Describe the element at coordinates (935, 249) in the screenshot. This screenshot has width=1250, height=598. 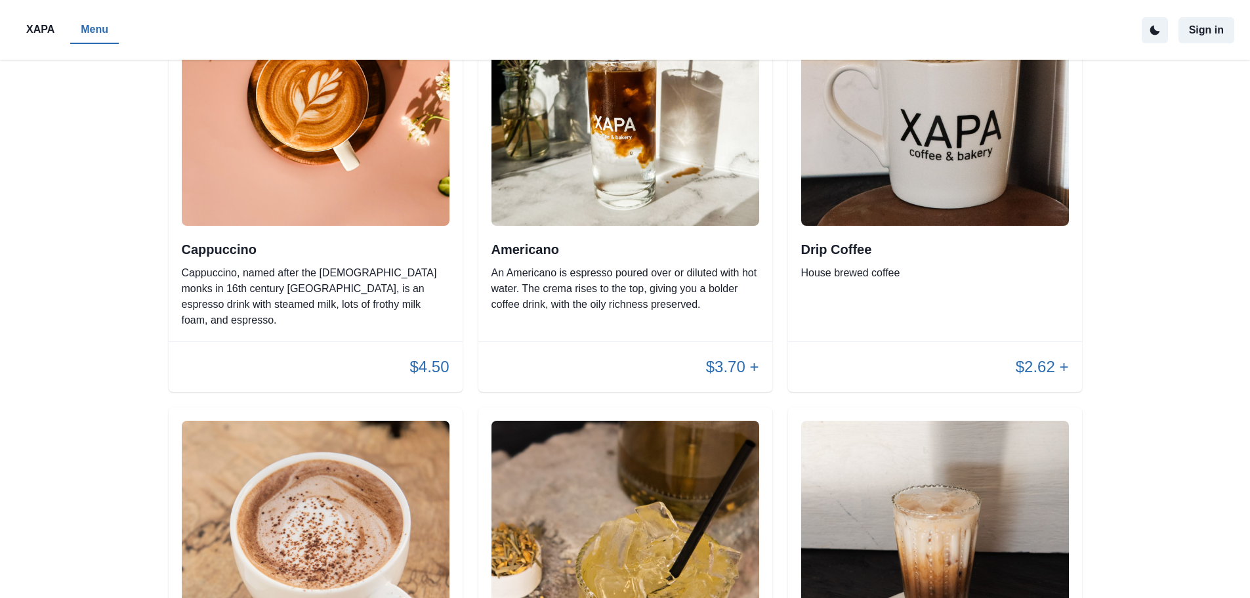
I see `h2: Drip Coffee` at that location.